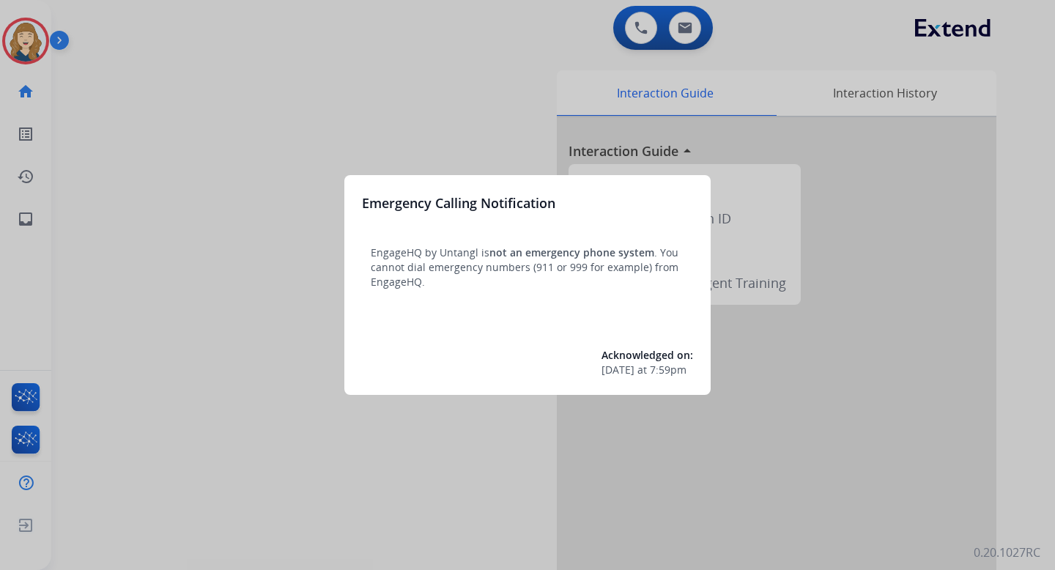  What do you see at coordinates (458, 203) in the screenshot?
I see `h3: Emergency Calling Notification` at bounding box center [458, 203].